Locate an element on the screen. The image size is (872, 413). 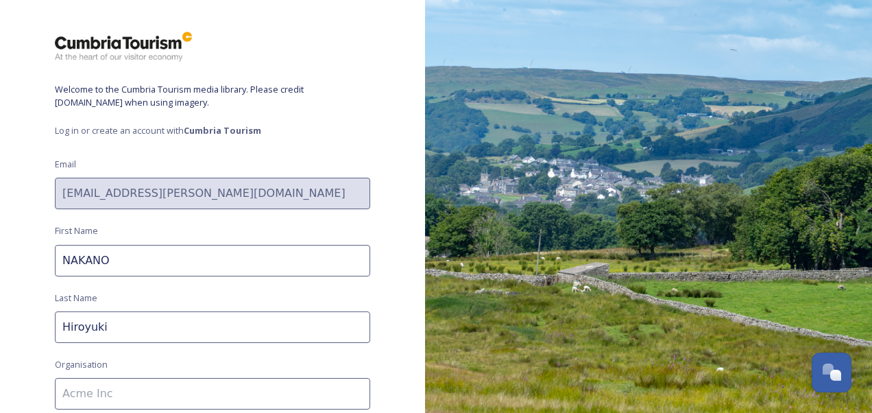
strong: Cumbria Tourism is located at coordinates (222, 130).